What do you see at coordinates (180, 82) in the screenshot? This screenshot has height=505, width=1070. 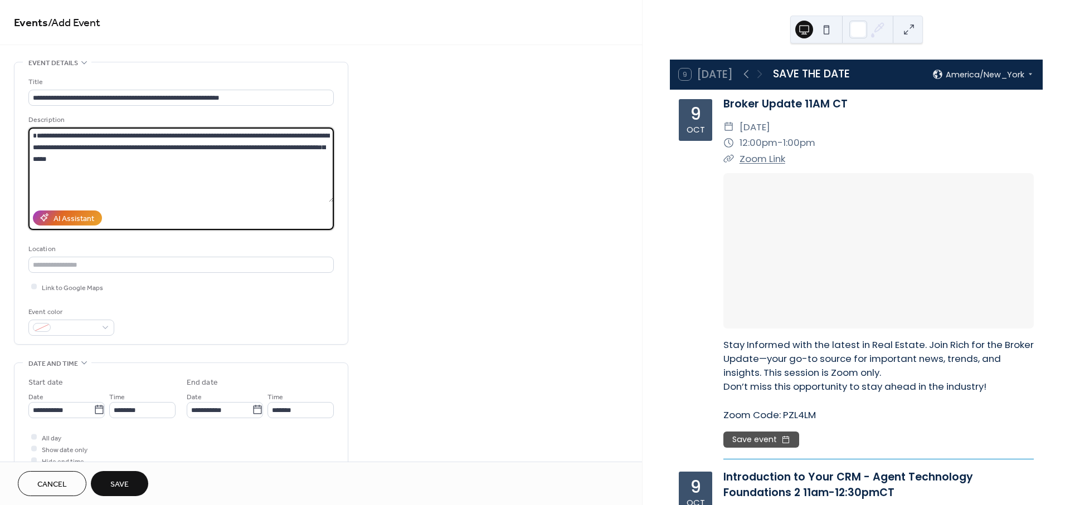 I see `div: Title` at bounding box center [180, 82].